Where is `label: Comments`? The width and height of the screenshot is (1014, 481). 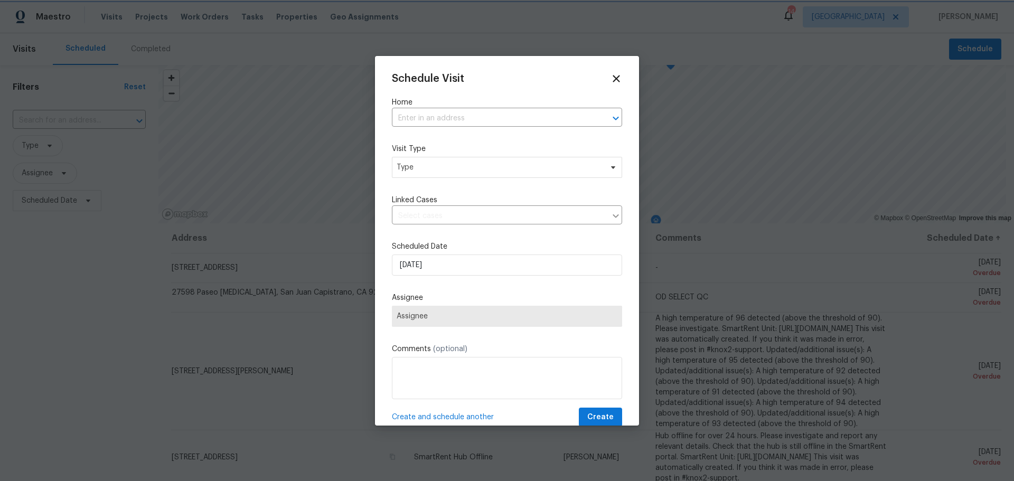
label: Comments is located at coordinates (507, 349).